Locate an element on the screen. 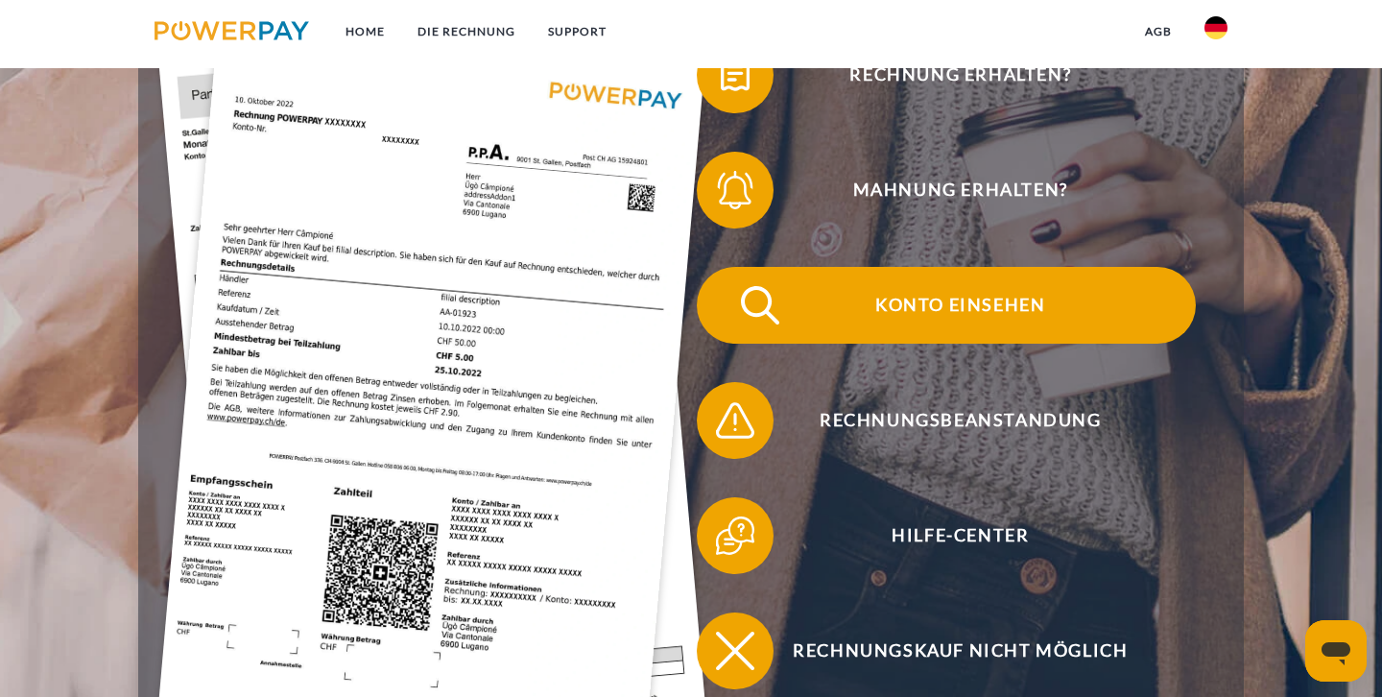 The image size is (1382, 697). button: Konto einsehen is located at coordinates (947, 305).